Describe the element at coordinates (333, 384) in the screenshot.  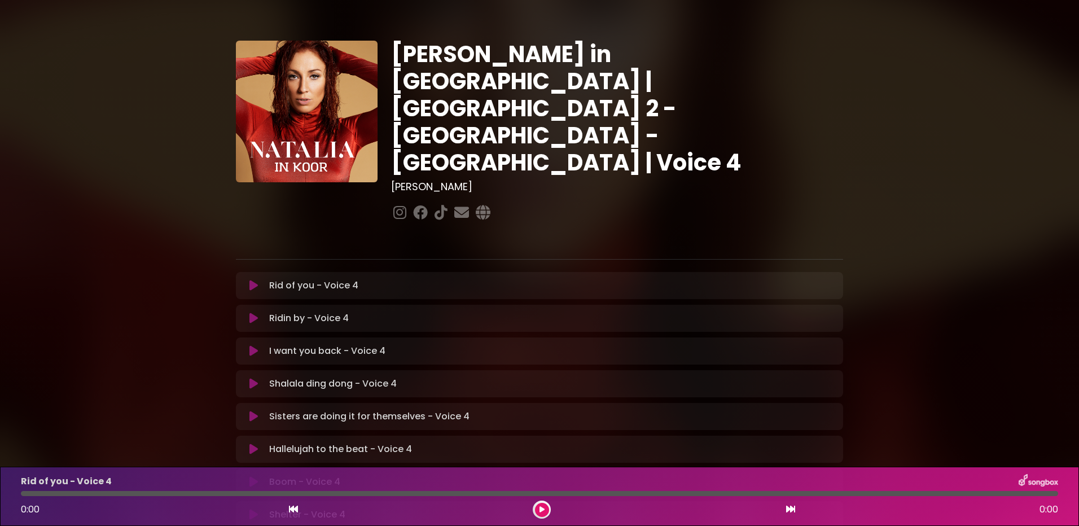
I see `p: Shalala ding dong - Voice 4` at that location.